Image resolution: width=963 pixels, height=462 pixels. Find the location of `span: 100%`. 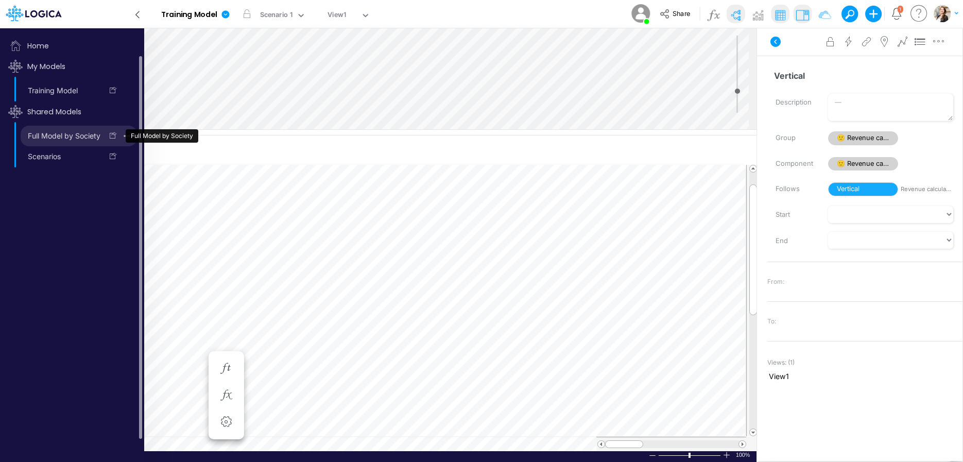

span: 100% is located at coordinates (744, 455).